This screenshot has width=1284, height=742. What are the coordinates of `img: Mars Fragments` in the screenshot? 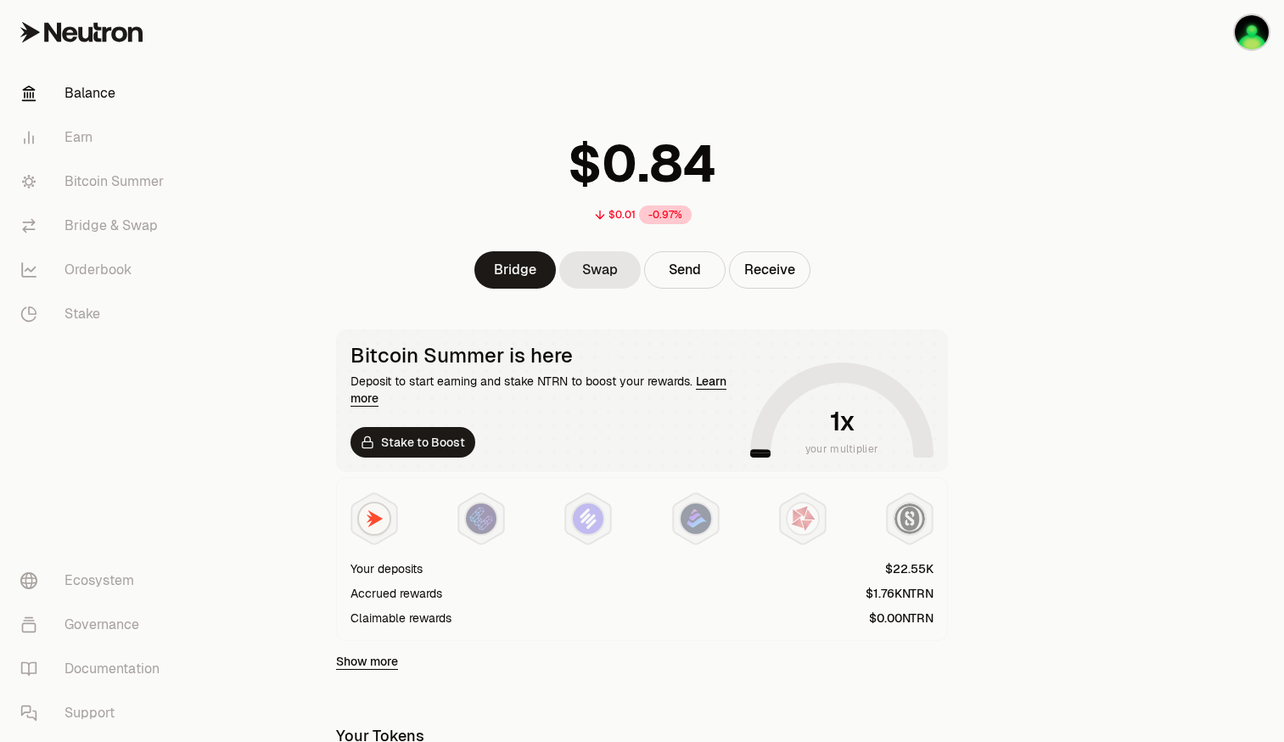 It's located at (803, 519).